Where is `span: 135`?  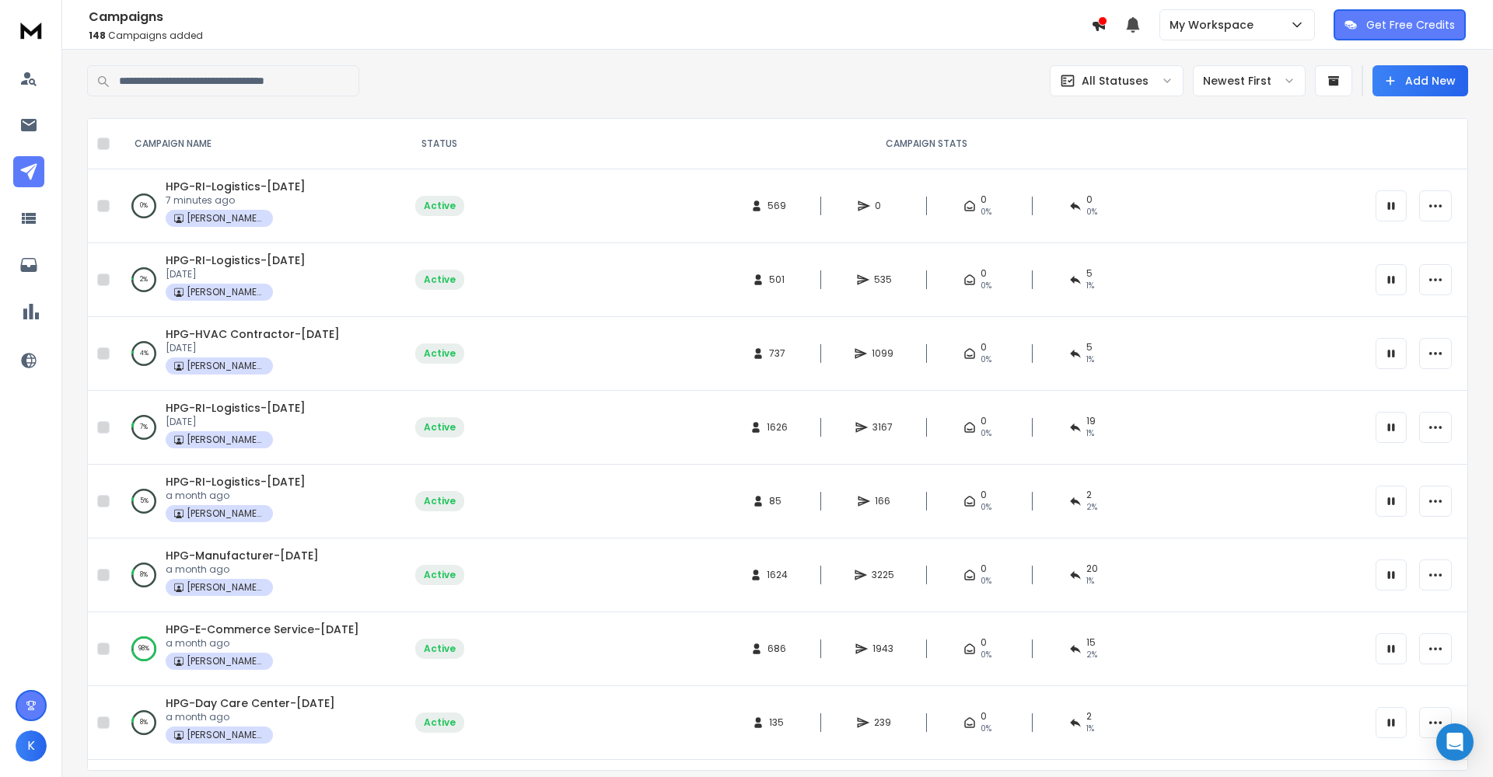
span: 135 is located at coordinates (777, 723).